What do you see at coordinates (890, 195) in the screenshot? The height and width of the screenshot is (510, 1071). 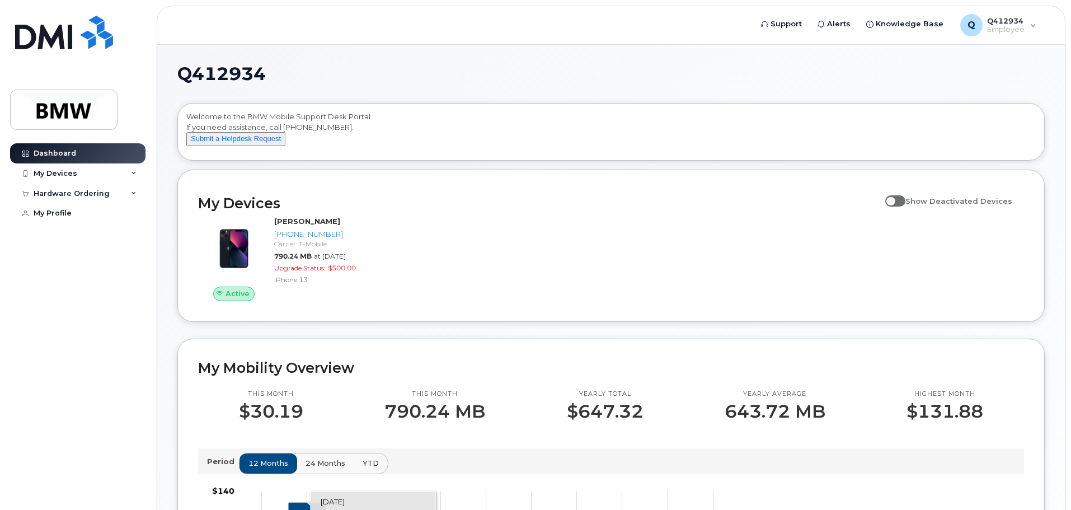 I see `input: Show Deactivated Devices` at bounding box center [890, 195].